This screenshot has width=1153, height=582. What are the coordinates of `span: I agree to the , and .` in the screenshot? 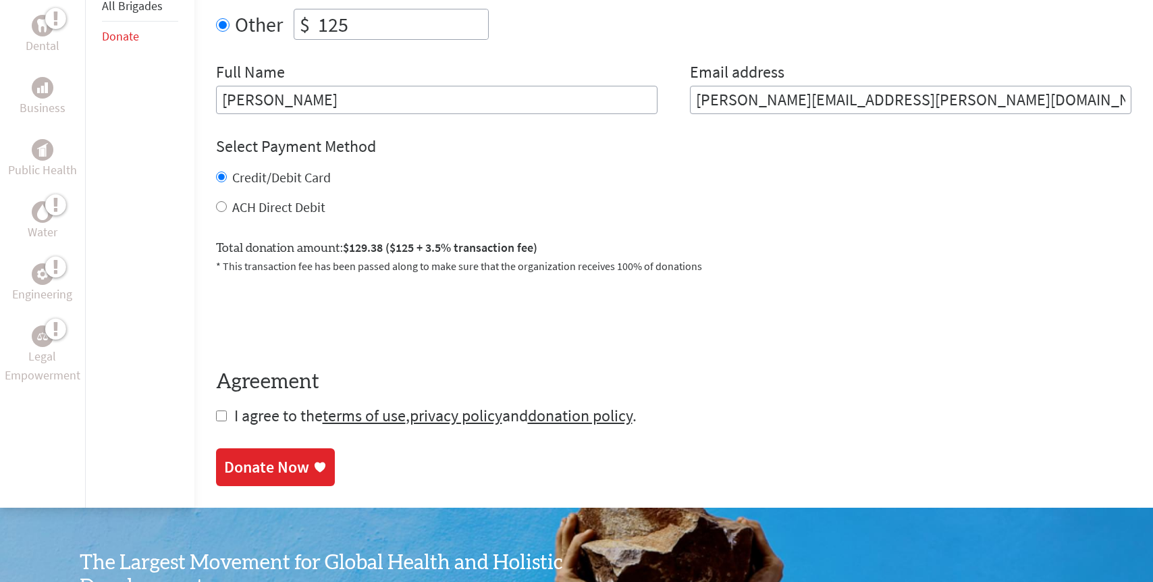 It's located at (435, 415).